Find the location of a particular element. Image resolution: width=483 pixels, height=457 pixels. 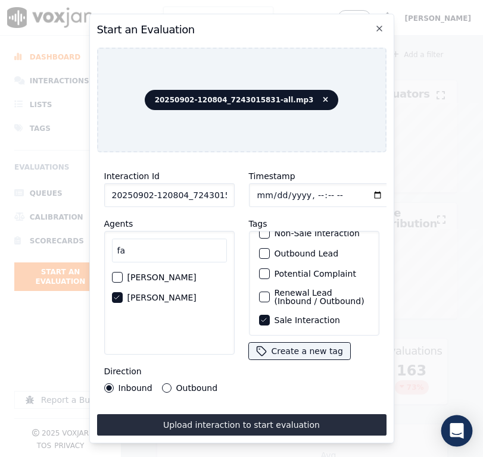

span: 20250902-120804_7243015831-all.mp3 is located at coordinates (242, 100).